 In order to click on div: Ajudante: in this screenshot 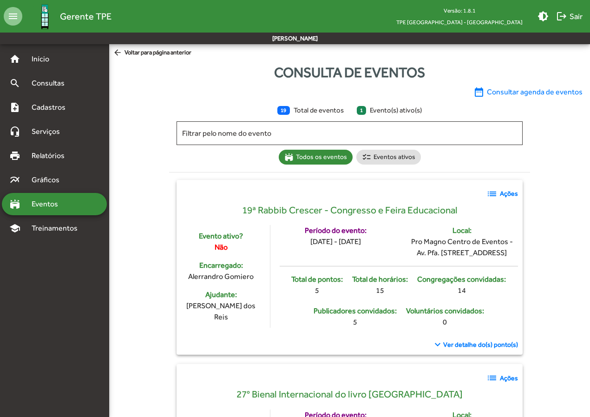, I will do `click(221, 294)`.